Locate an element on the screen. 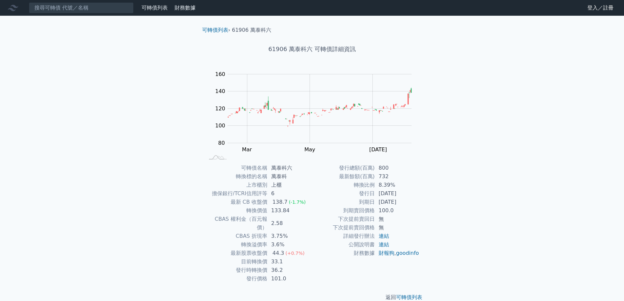 Image resolution: width=624 pixels, height=301 pixels. td: CBAS 權利金（百元報價） is located at coordinates (236, 223).